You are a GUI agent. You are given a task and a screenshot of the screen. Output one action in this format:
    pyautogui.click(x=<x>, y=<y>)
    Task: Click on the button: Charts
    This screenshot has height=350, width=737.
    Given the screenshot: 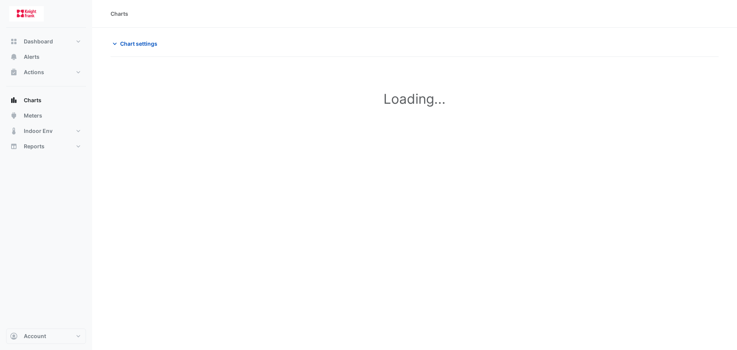 What is the action you would take?
    pyautogui.click(x=46, y=100)
    